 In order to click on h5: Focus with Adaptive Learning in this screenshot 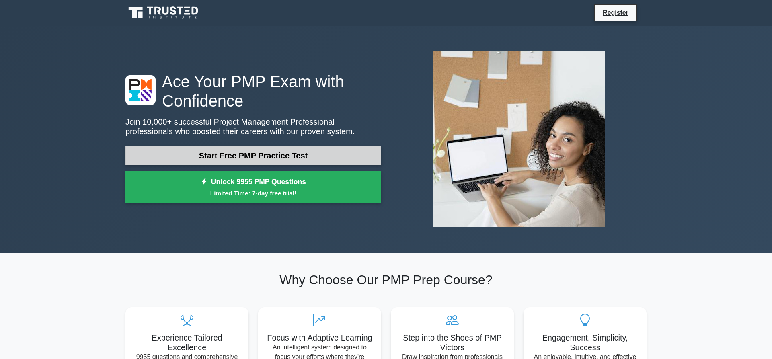, I will do `click(320, 338)`.